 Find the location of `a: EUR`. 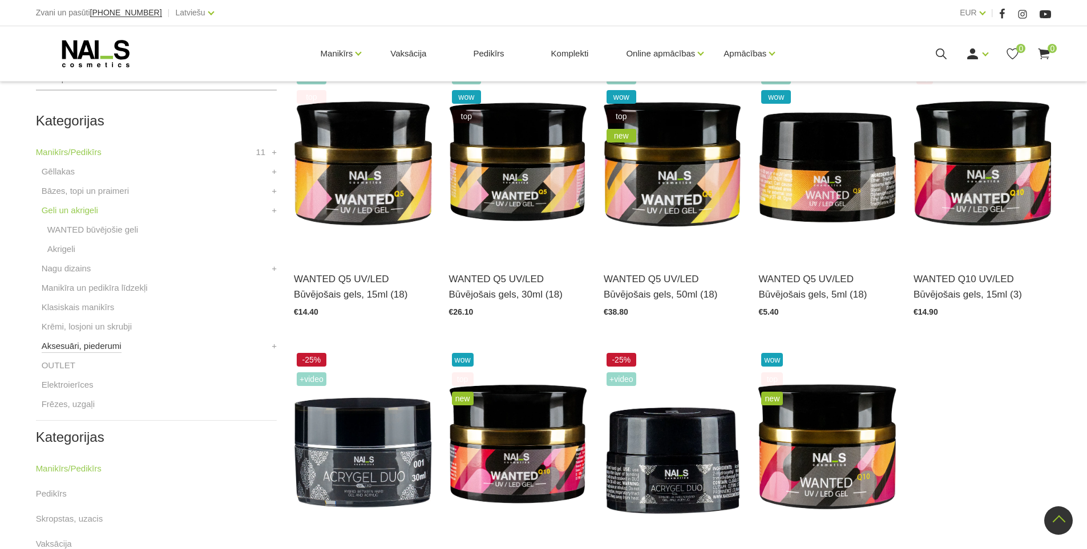

a: EUR is located at coordinates (968, 13).